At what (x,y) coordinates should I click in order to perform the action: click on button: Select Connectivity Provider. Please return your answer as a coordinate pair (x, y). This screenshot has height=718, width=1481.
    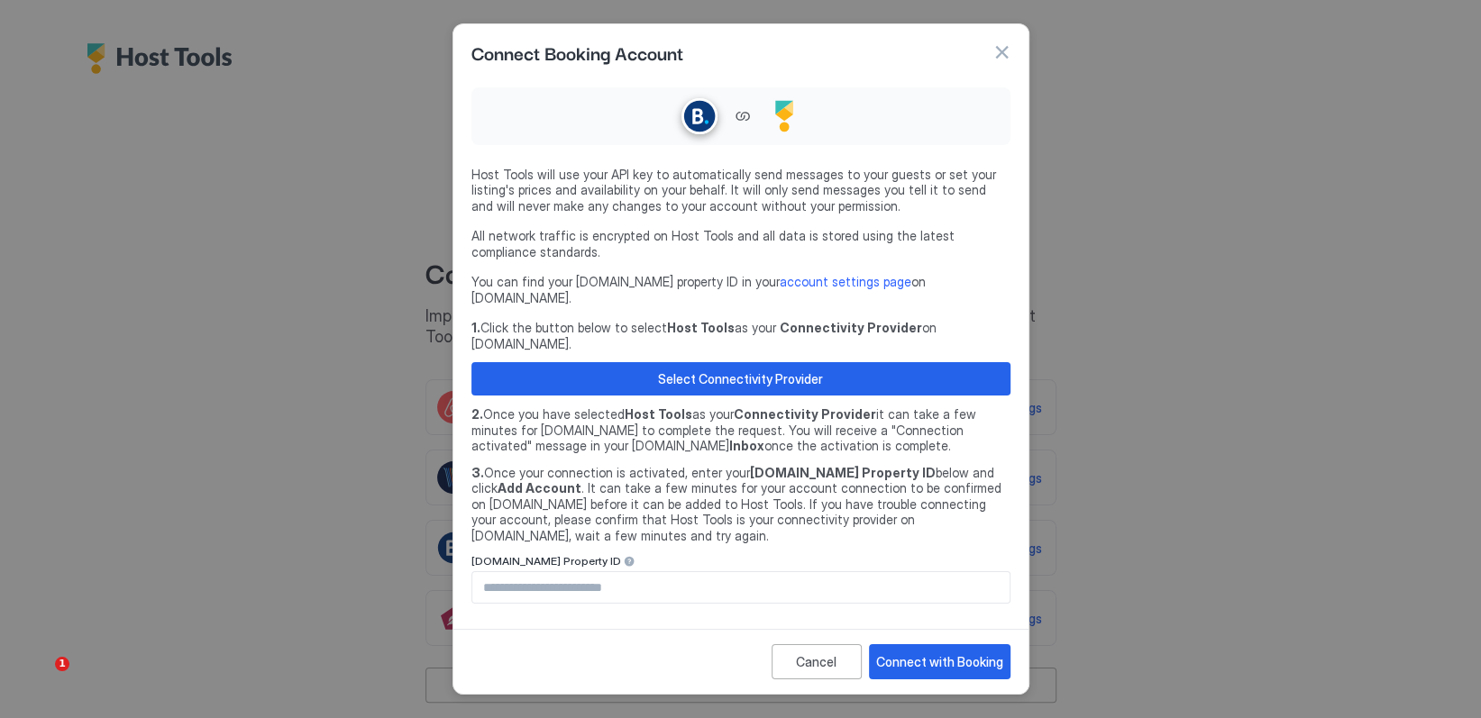
    Looking at the image, I should click on (741, 379).